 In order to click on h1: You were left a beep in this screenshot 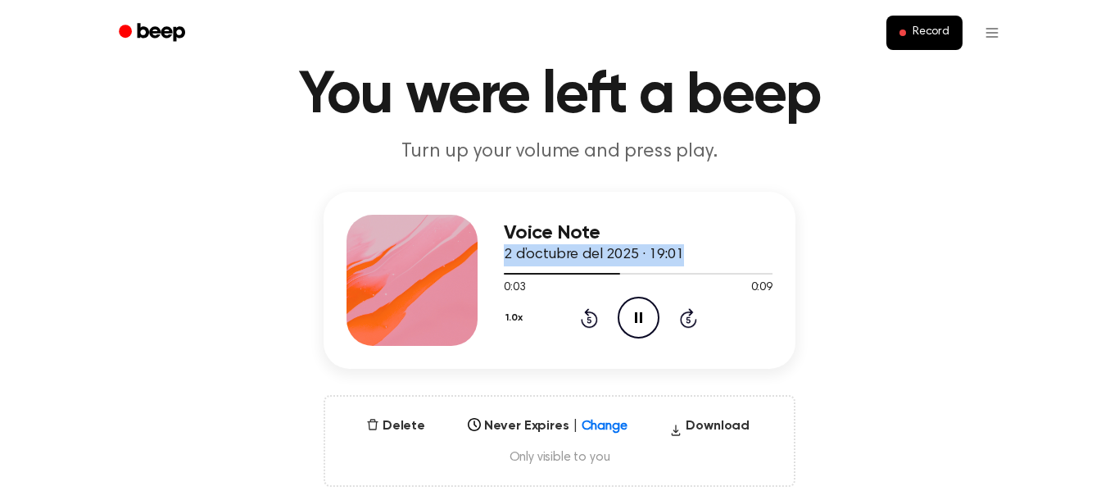, I will do `click(560, 96)`.